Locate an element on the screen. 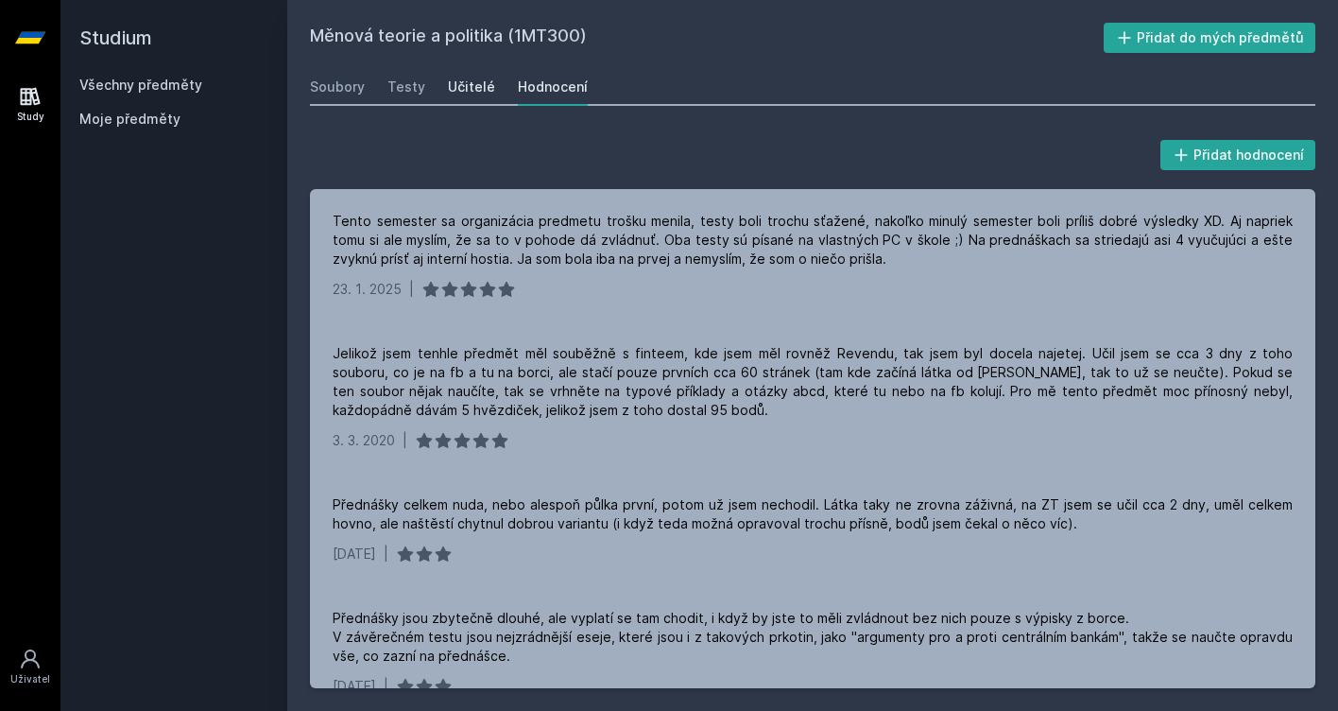  div: Hodnocení is located at coordinates (553, 87).